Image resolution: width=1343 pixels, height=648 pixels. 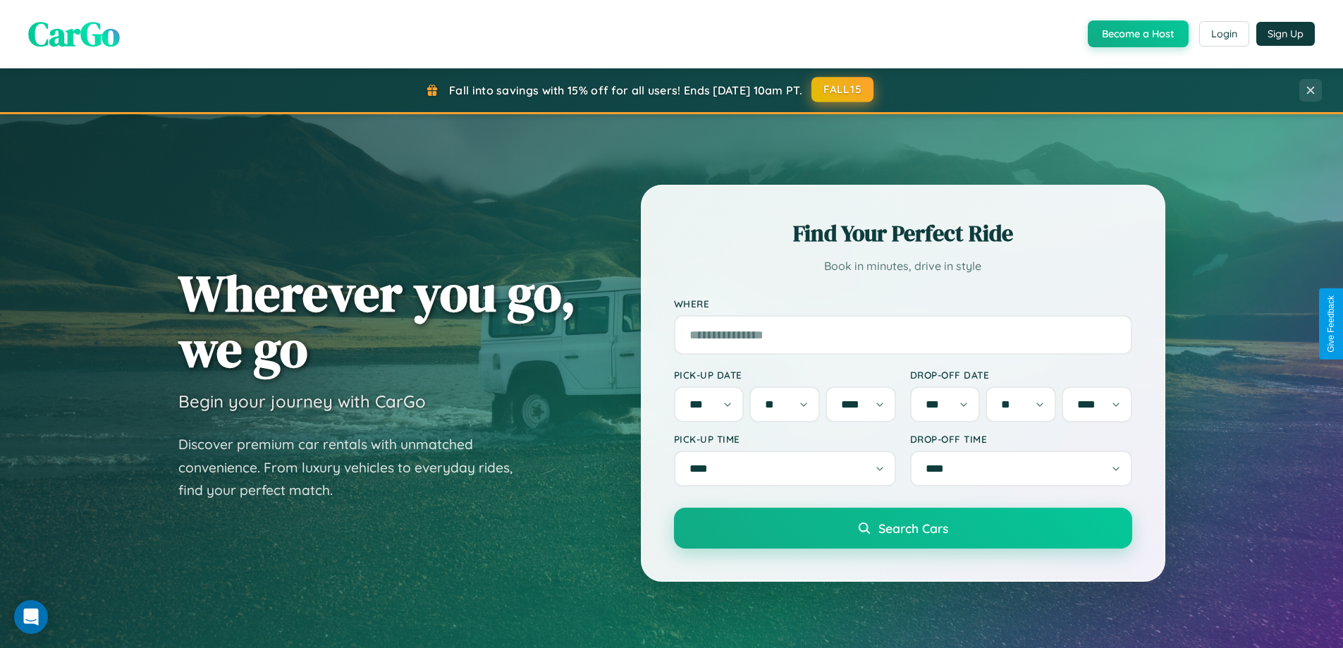 I want to click on label: Where, so click(x=903, y=303).